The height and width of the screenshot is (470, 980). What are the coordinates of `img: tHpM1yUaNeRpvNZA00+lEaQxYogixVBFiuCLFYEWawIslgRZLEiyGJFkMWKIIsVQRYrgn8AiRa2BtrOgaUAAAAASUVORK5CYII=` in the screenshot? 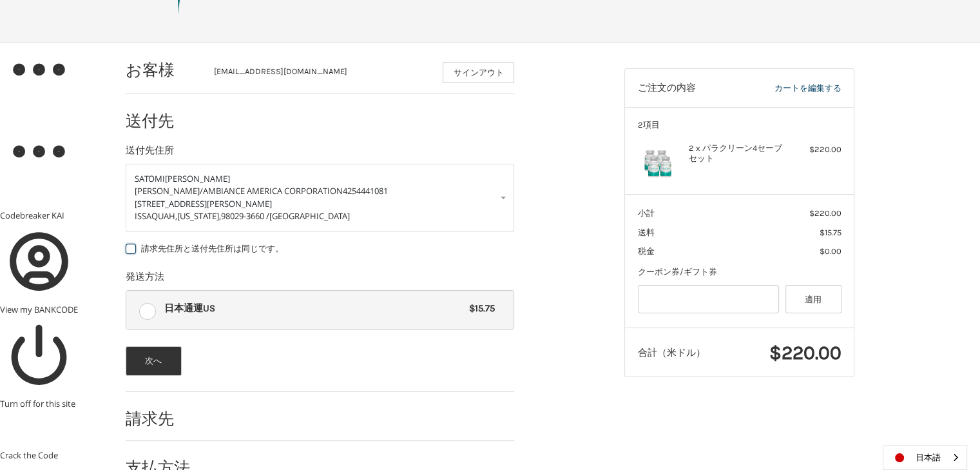 It's located at (39, 420).